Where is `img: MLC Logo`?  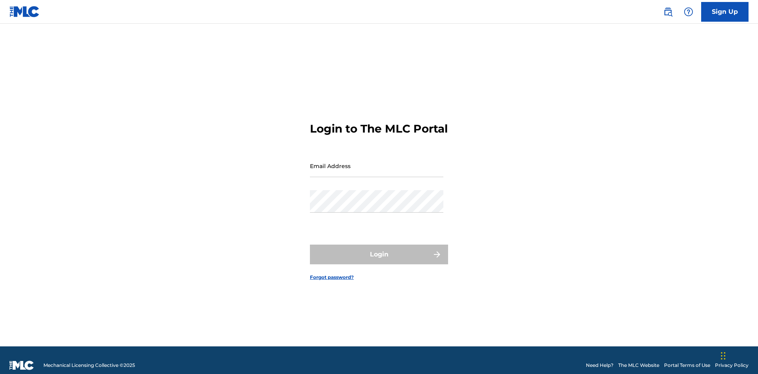
img: MLC Logo is located at coordinates (24, 11).